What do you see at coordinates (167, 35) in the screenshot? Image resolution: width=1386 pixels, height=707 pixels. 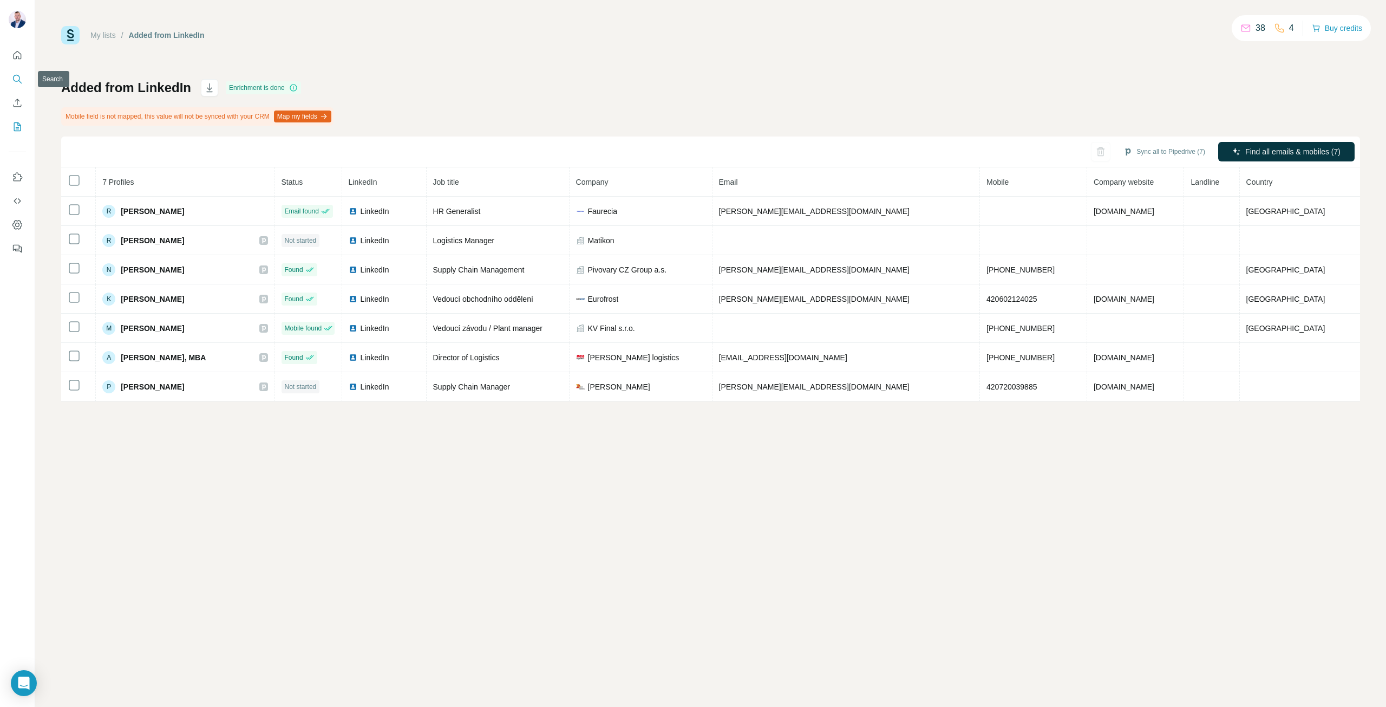 I see `div: Added from LinkedIn` at bounding box center [167, 35].